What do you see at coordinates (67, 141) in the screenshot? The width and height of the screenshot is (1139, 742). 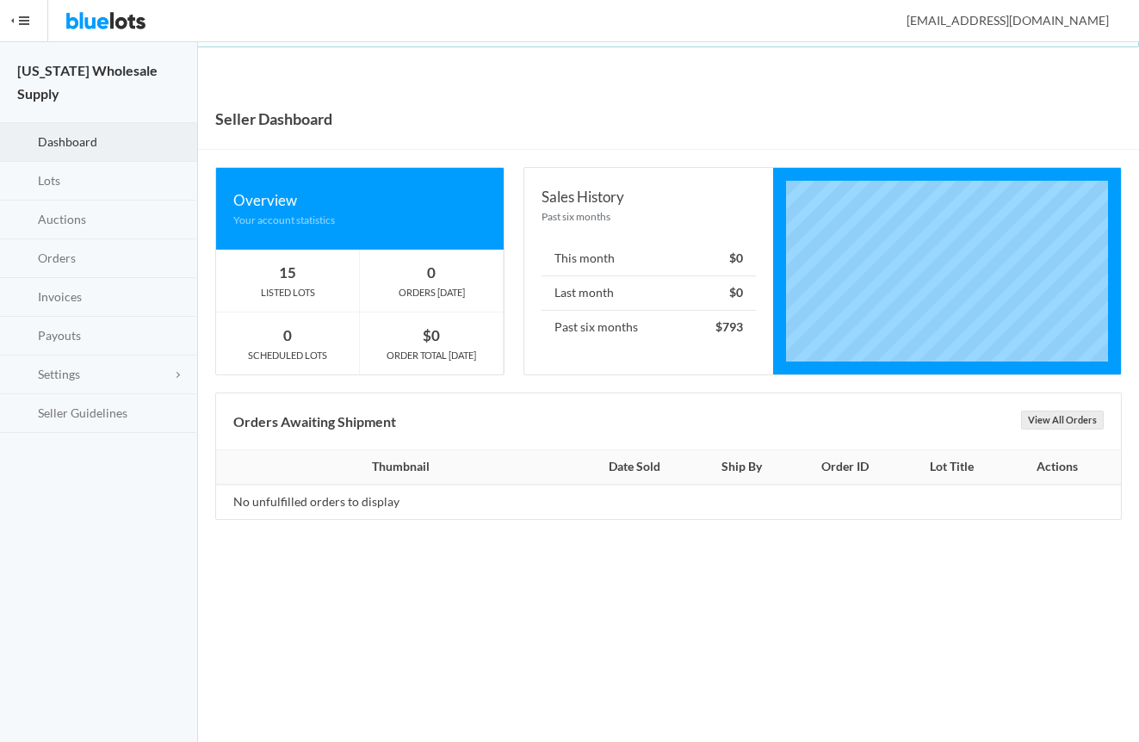 I see `span: Dashboard` at bounding box center [67, 141].